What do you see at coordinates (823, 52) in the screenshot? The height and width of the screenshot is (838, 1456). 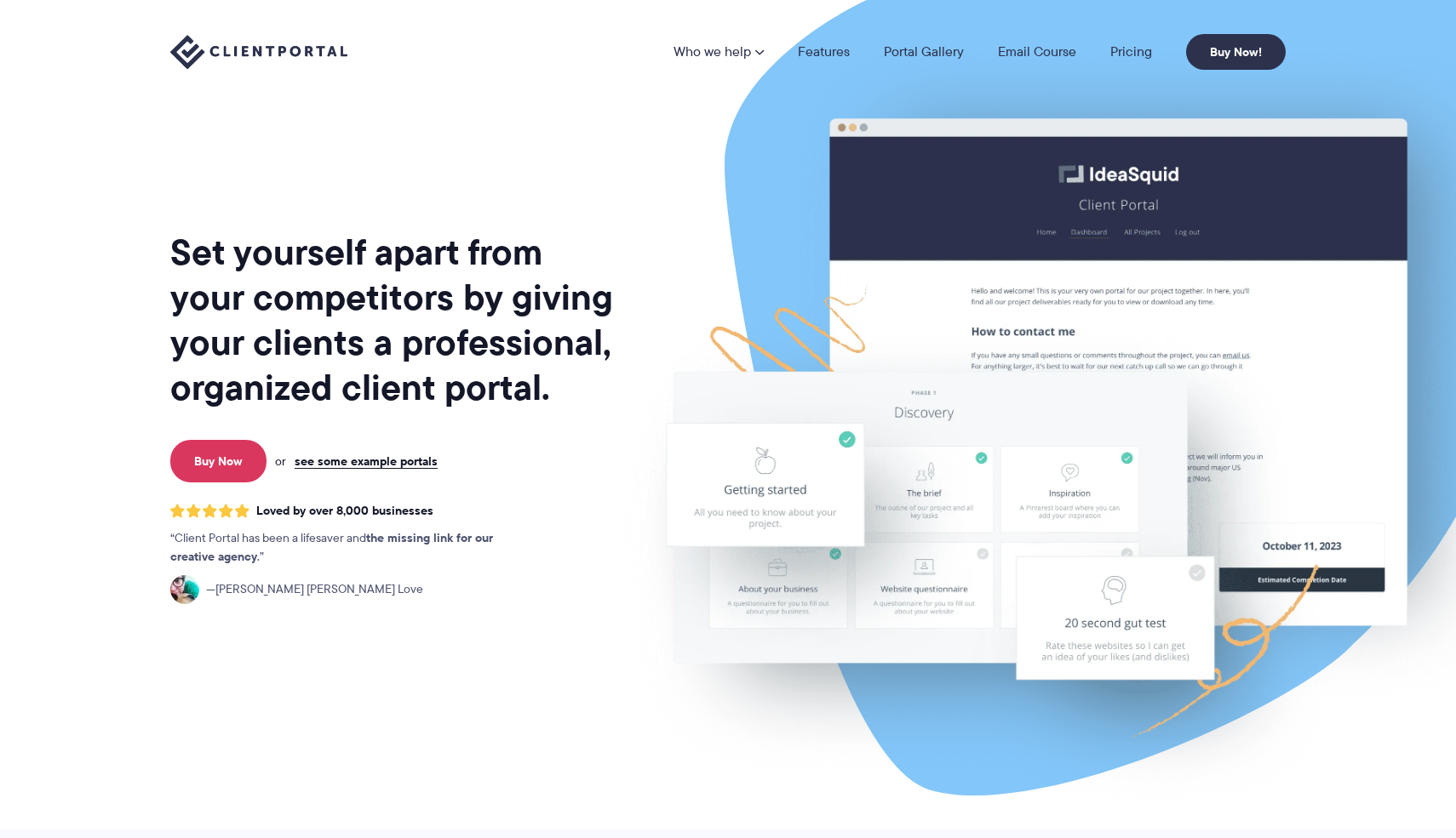 I see `a: Features` at bounding box center [823, 52].